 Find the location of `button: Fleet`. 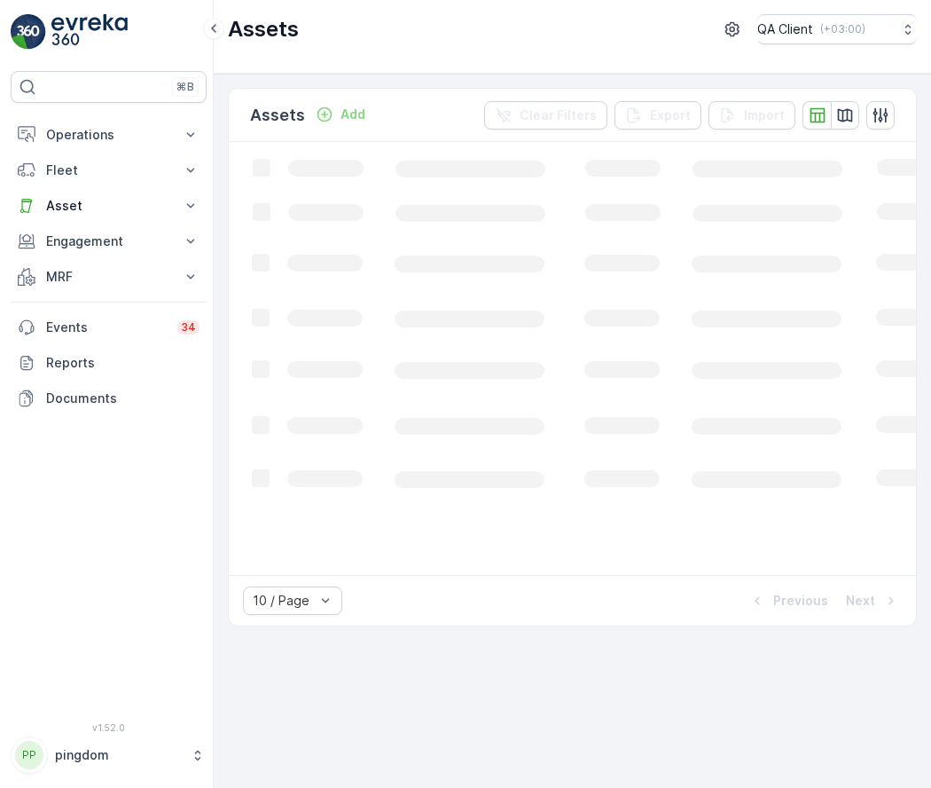

button: Fleet is located at coordinates (108, 170).